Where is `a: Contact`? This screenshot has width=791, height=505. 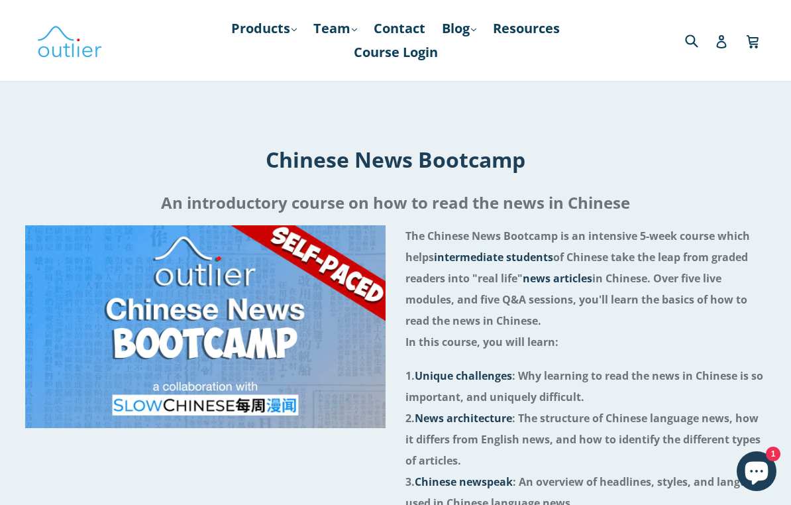
a: Contact is located at coordinates (400, 29).